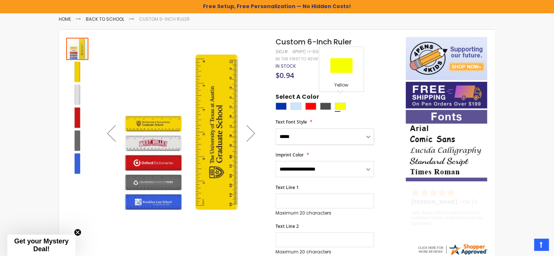  I want to click on span: Get your Mystery Deal!, so click(41, 245).